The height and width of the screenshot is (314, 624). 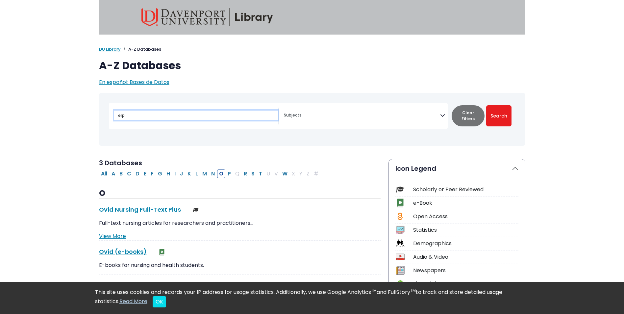 What do you see at coordinates (196, 210) in the screenshot?
I see `img: Scholarly or Peer Reviewed` at bounding box center [196, 210].